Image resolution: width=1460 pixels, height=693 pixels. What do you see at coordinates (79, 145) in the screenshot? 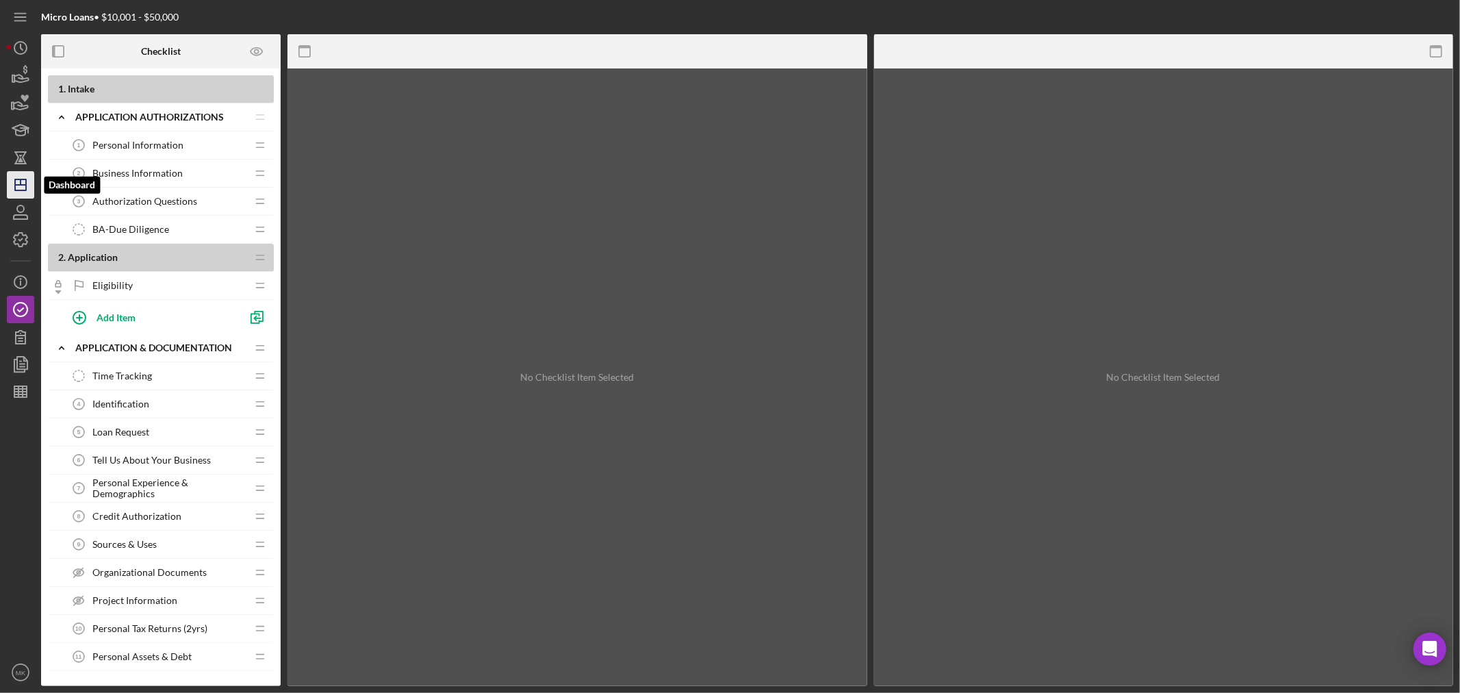
I see `tspan: 1` at bounding box center [79, 145].